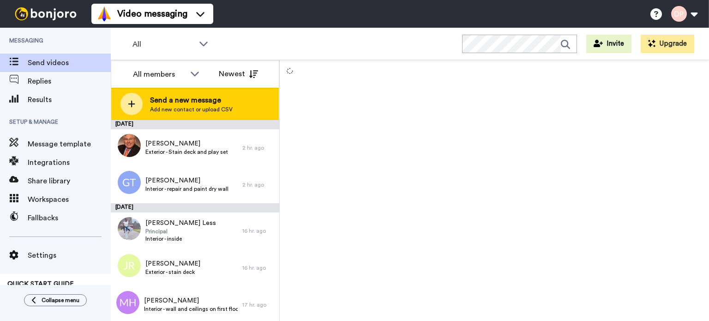 This screenshot has width=709, height=321. What do you see at coordinates (609, 44) in the screenshot?
I see `a: Invite` at bounding box center [609, 44].